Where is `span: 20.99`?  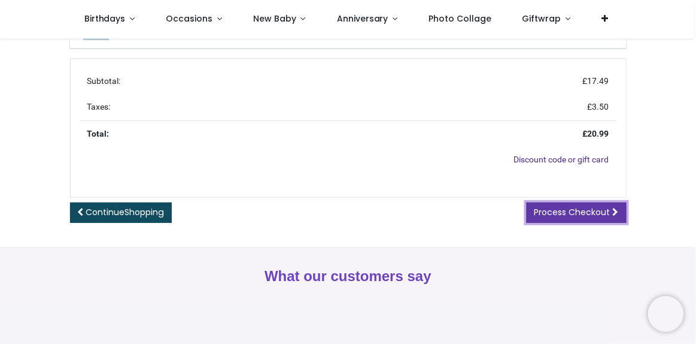 span: 20.99 is located at coordinates (599, 134).